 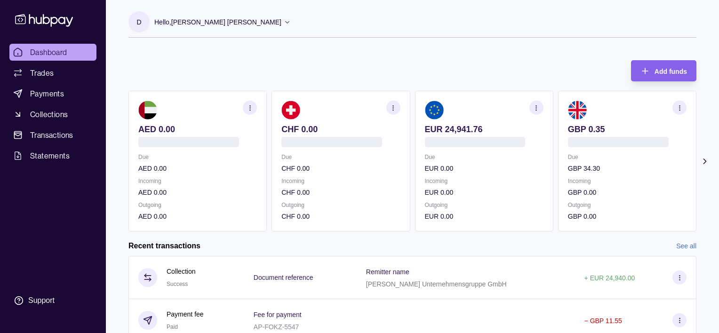 I want to click on h2: Recent transactions, so click(x=164, y=246).